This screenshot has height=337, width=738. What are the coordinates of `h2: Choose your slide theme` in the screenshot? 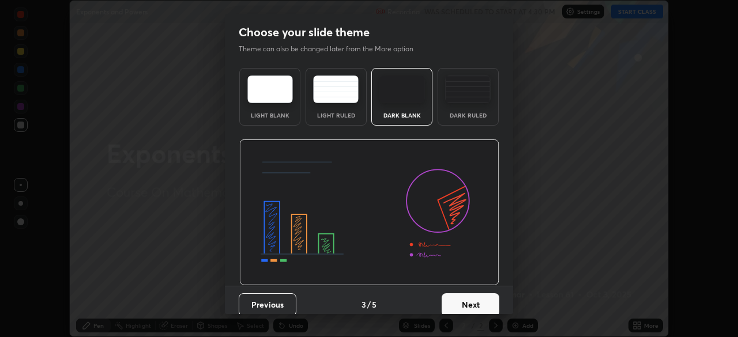 It's located at (304, 32).